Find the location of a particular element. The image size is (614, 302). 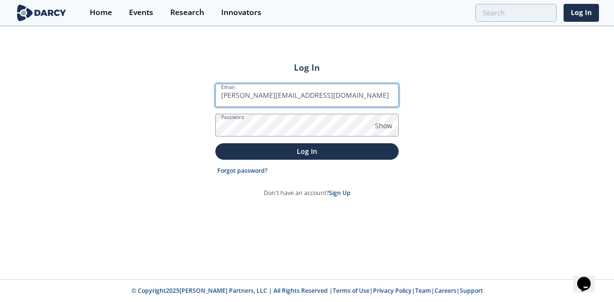

img: logo-wide.svg is located at coordinates (41, 13).